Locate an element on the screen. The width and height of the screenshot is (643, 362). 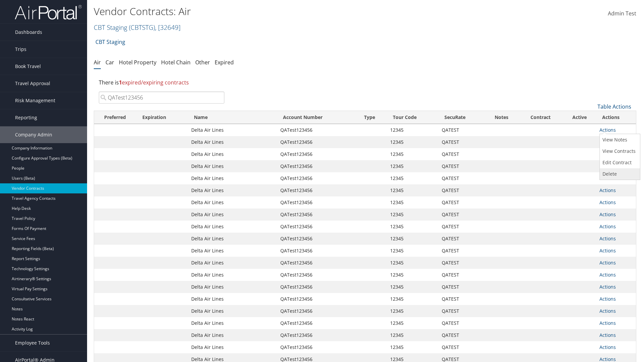
a: Hotel Chain is located at coordinates (176, 62).